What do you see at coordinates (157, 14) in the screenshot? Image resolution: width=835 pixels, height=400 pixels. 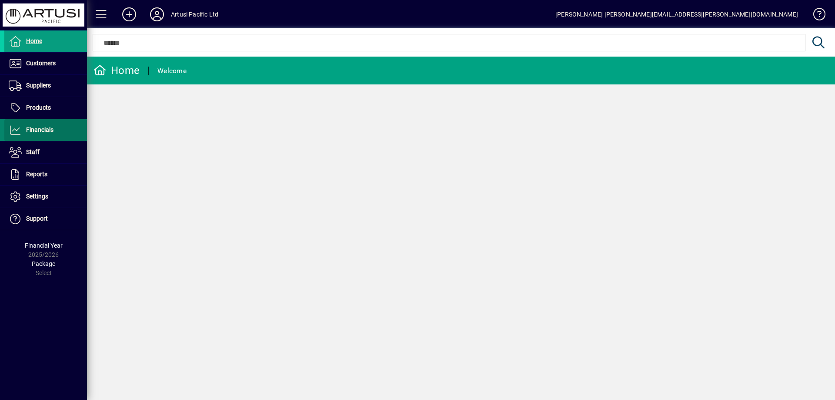 I see `button: Profile` at bounding box center [157, 14].